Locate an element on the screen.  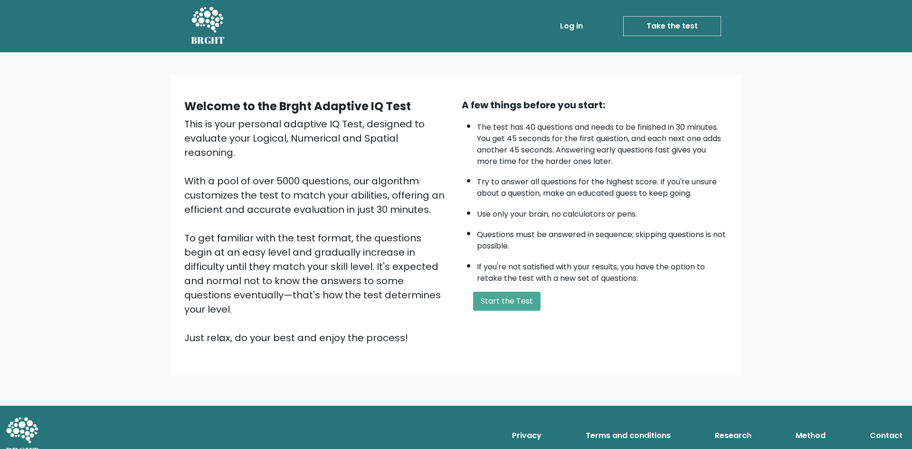
a: Privacy is located at coordinates (527, 436).